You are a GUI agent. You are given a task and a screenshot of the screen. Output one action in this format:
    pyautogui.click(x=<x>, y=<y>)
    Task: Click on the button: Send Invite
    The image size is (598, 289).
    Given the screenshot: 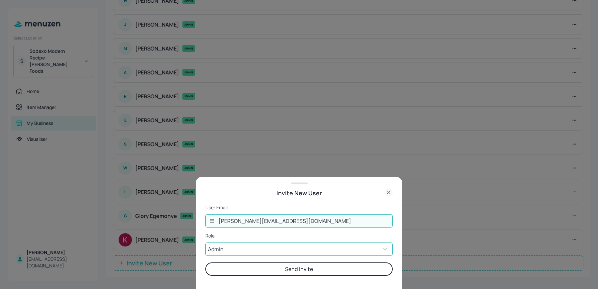 What is the action you would take?
    pyautogui.click(x=299, y=269)
    